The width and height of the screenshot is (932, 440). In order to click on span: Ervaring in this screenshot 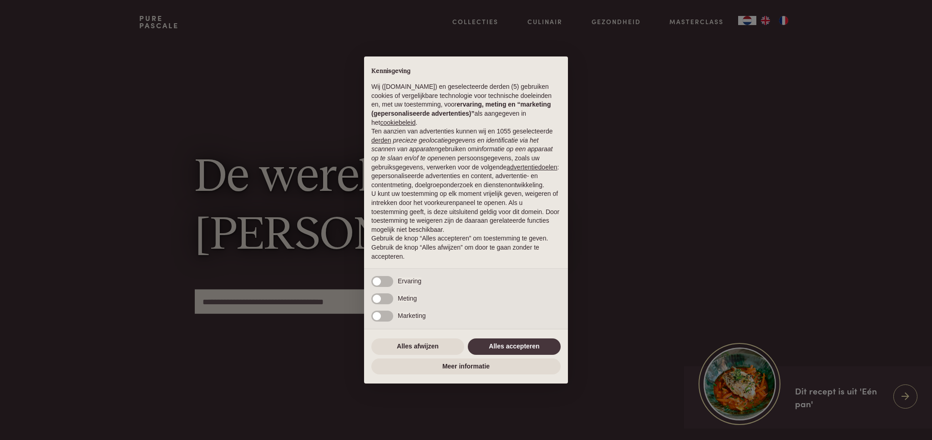, I will do `click(410, 281)`.